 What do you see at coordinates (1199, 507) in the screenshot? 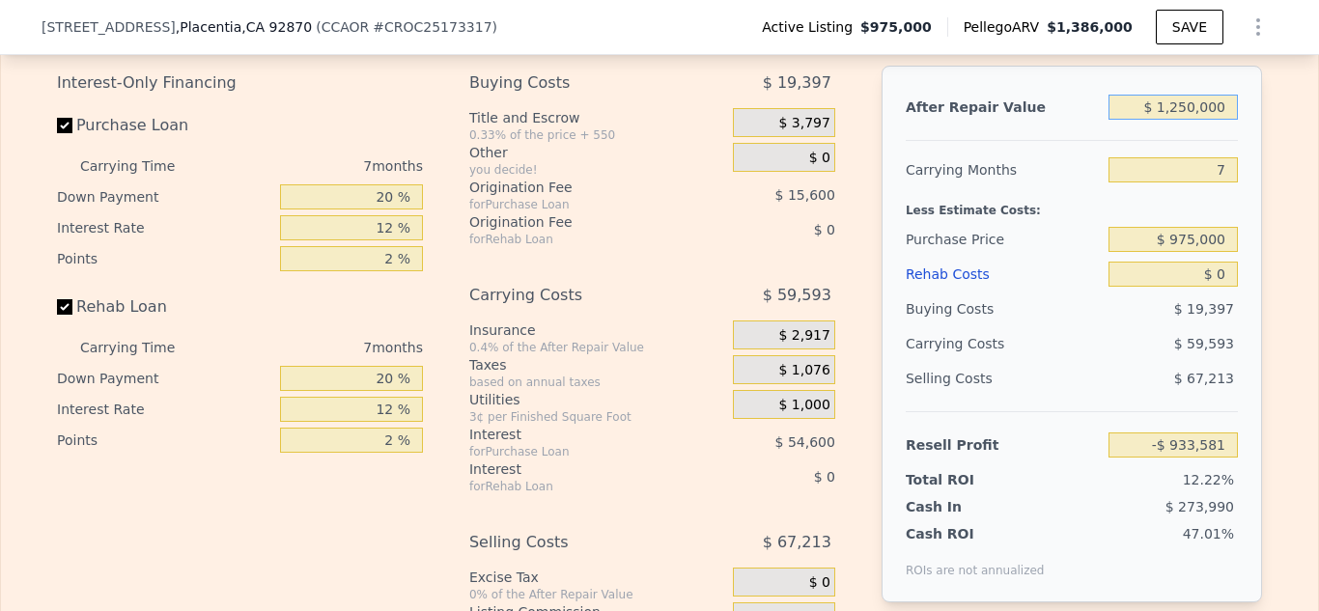
I see `span: $ 273,990` at bounding box center [1199, 507].